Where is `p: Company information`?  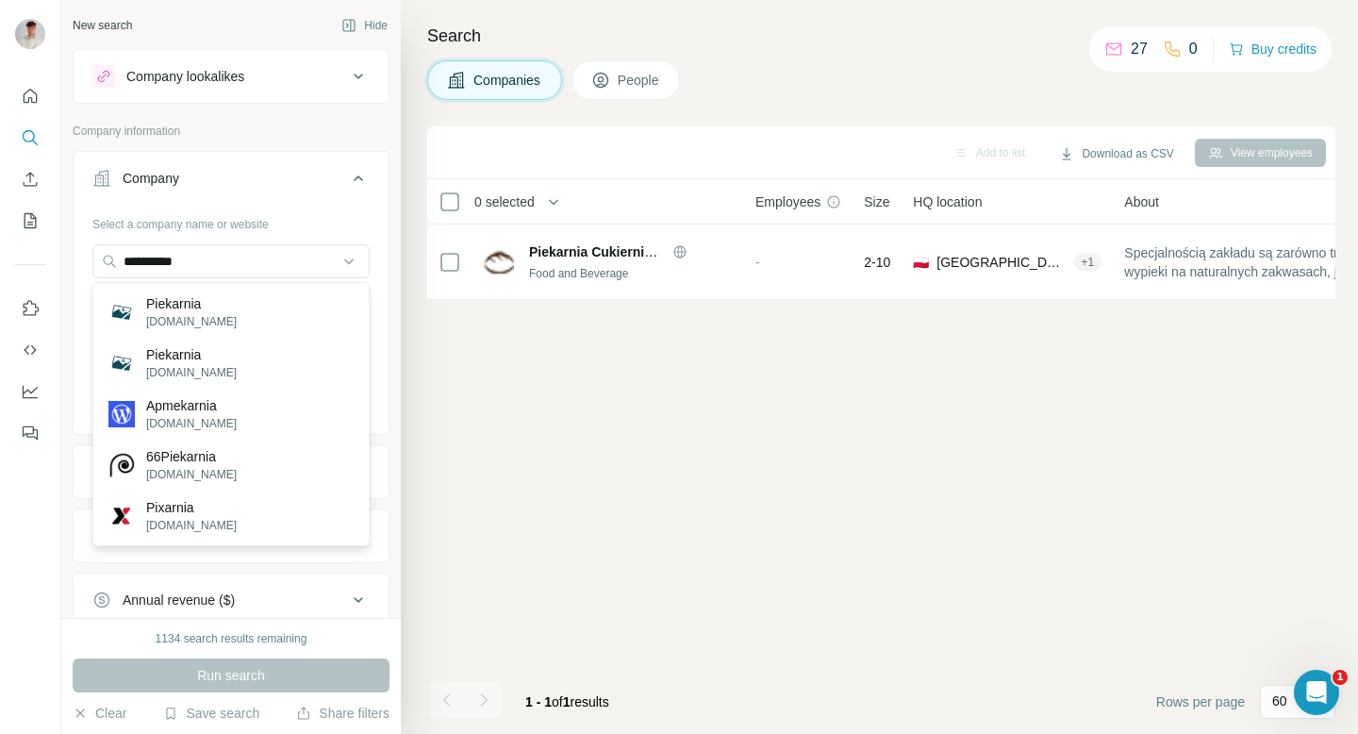 p: Company information is located at coordinates (231, 131).